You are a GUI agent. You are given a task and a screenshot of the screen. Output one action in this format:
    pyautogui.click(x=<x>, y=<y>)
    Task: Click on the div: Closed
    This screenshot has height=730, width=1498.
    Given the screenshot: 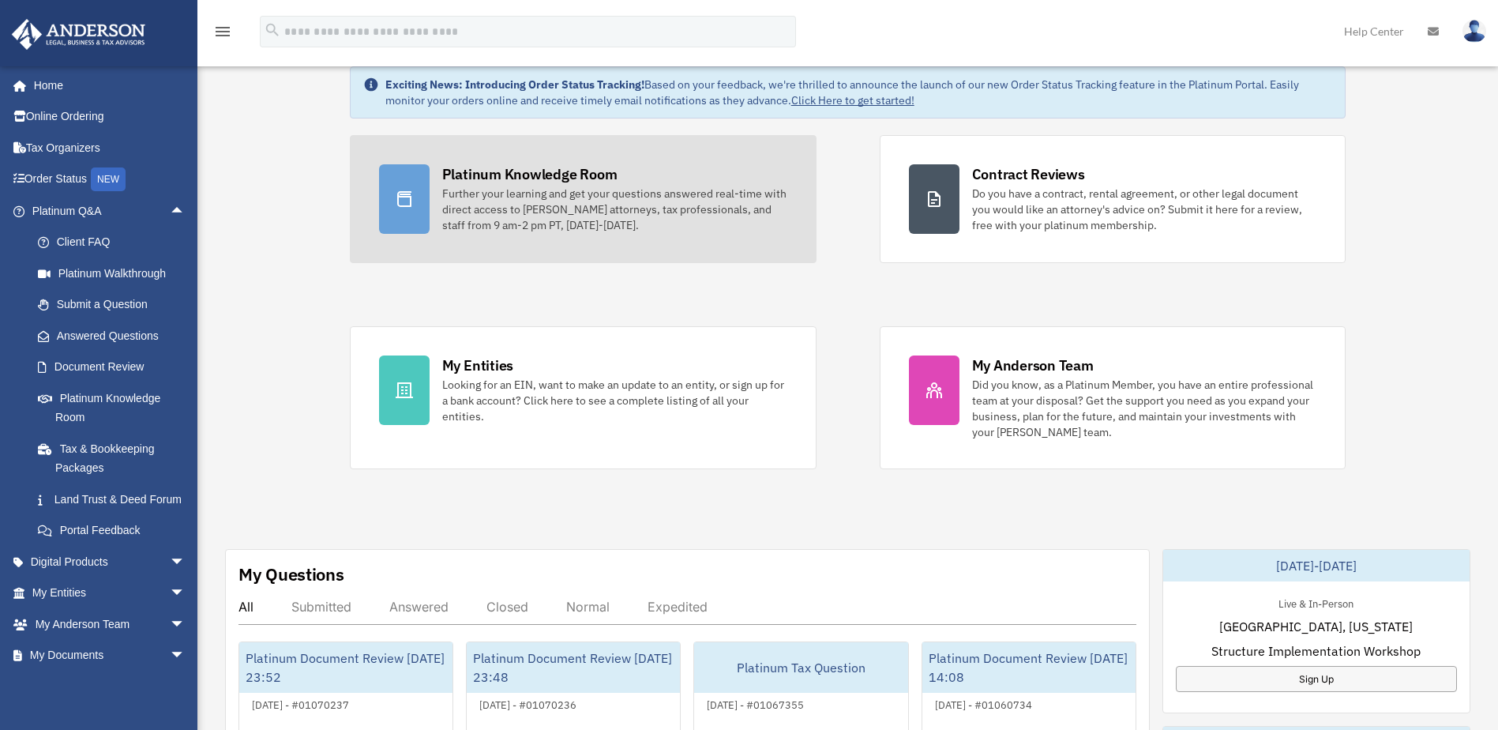 What is the action you would take?
    pyautogui.click(x=507, y=606)
    